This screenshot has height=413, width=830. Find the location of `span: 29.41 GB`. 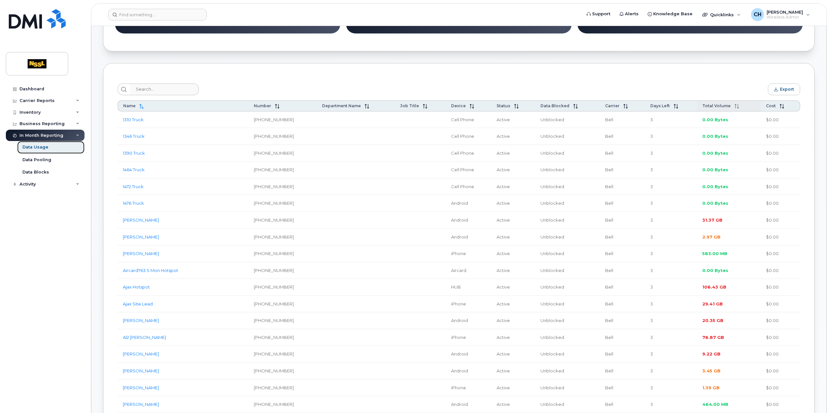

span: 29.41 GB is located at coordinates (712, 304).